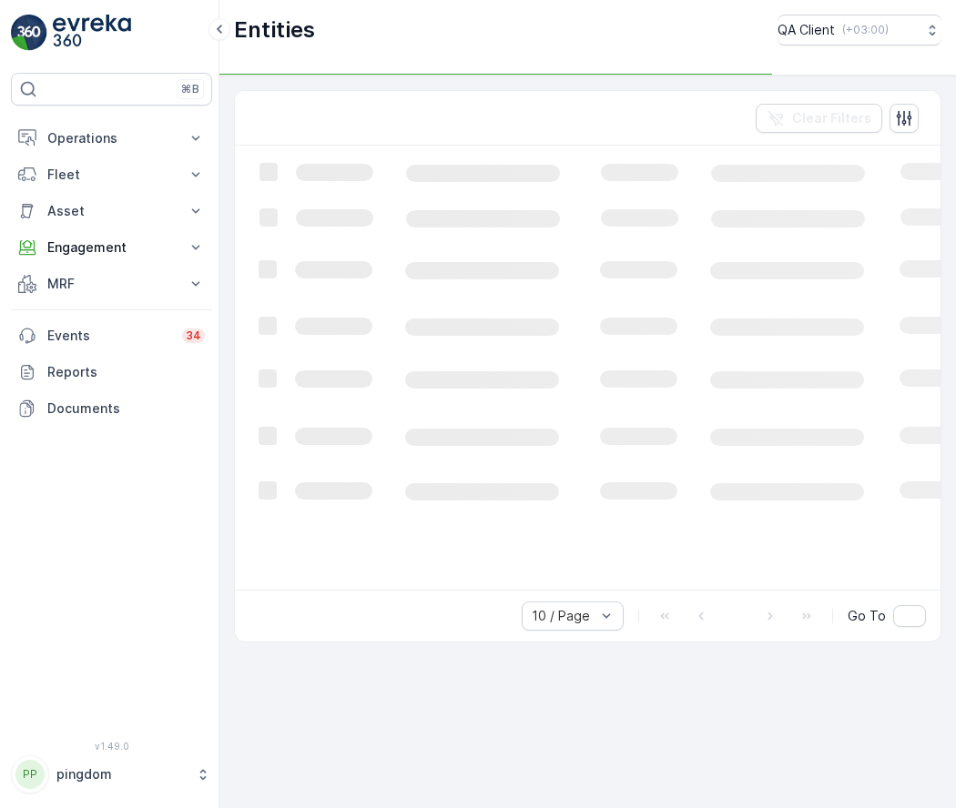 This screenshot has height=808, width=956. I want to click on img: logo_light-DOdMpM7g.png, so click(92, 33).